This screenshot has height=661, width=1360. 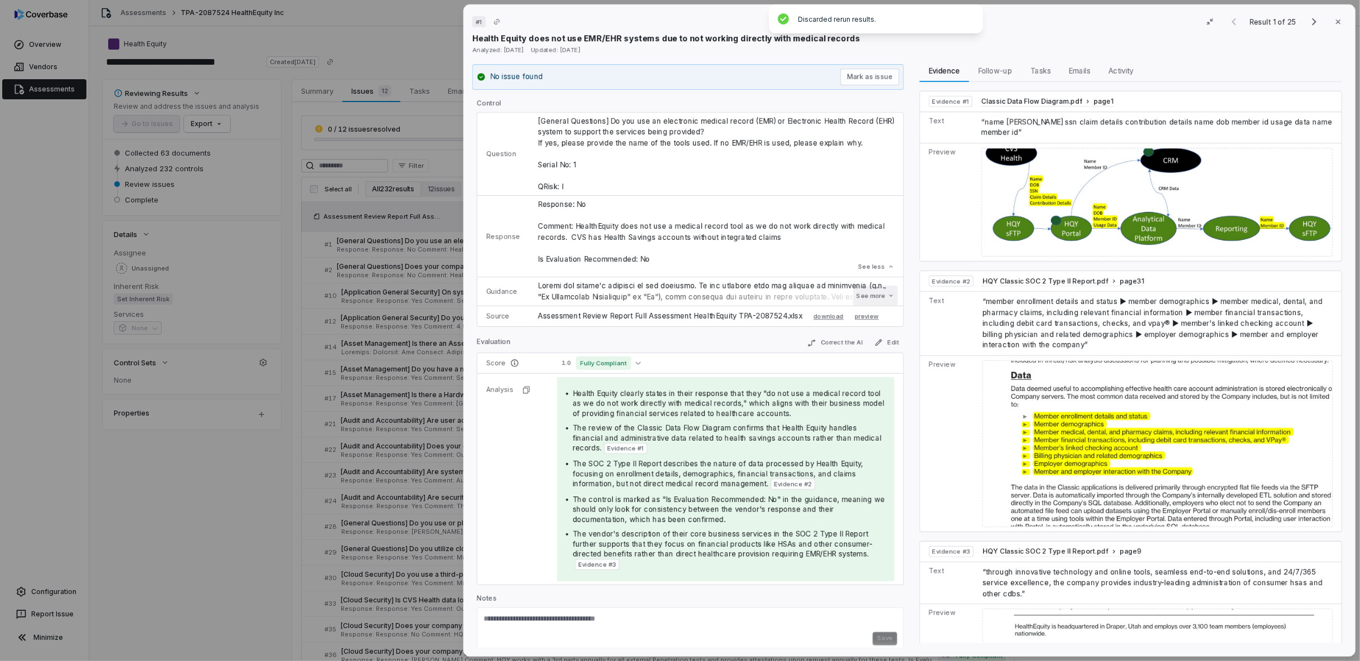 I want to click on p: Notes, so click(x=691, y=601).